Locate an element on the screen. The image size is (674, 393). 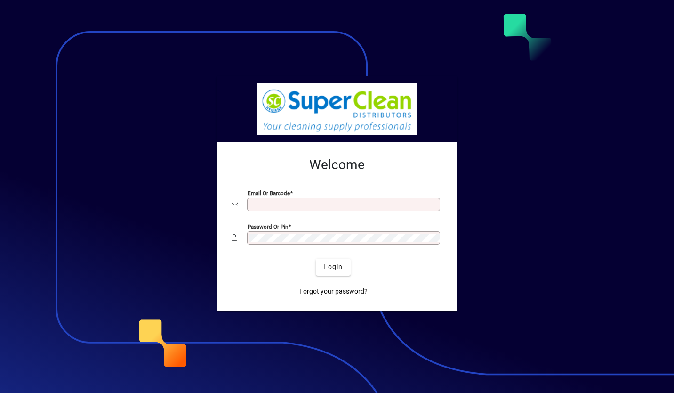
span: Login is located at coordinates (333, 266).